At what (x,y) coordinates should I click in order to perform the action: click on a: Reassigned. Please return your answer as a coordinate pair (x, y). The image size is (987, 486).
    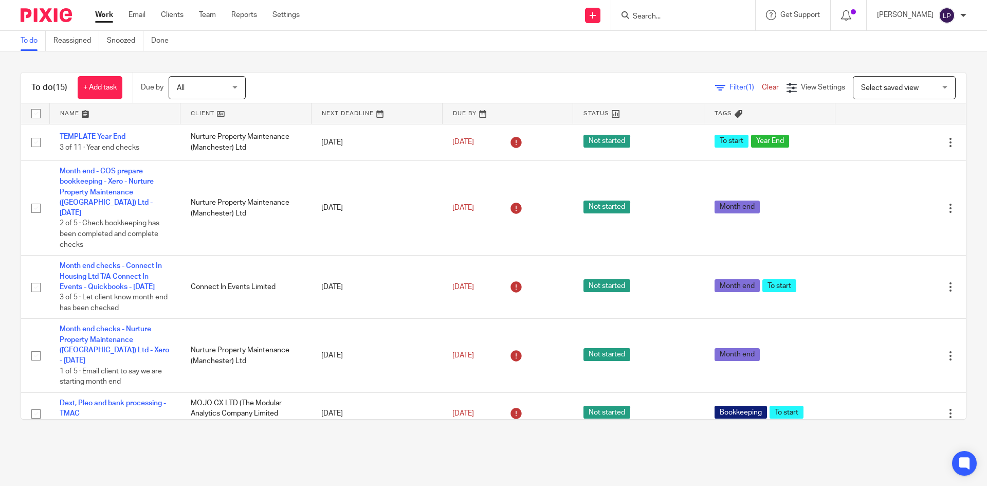
    Looking at the image, I should click on (76, 41).